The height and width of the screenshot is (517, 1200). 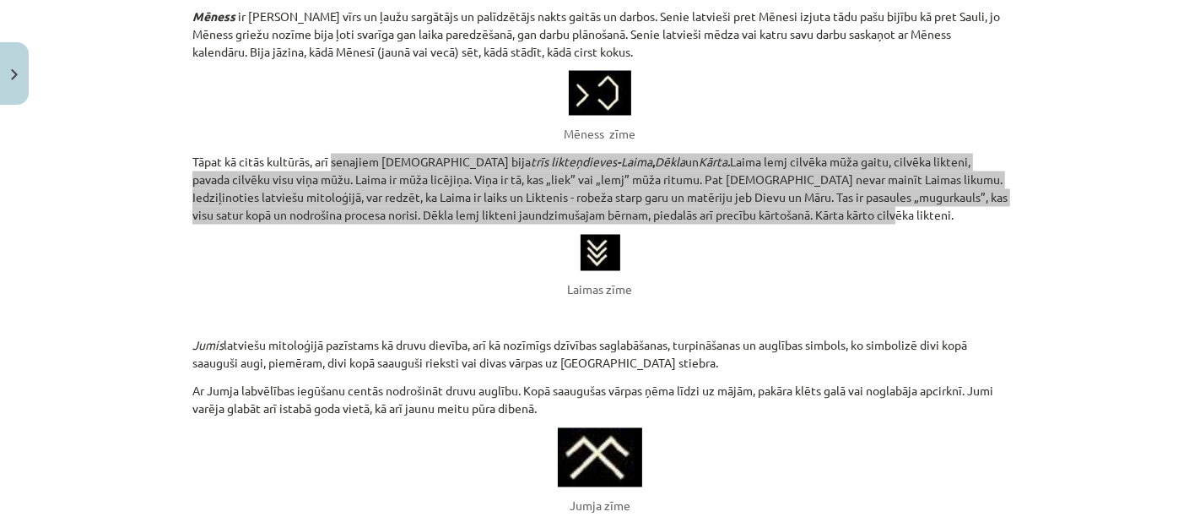 What do you see at coordinates (600, 400) in the screenshot?
I see `p: Ar Jumja labvēlības iegūšanu centās nodrošināt druvu auglību. Kopā saaugušas vārpas ņēma līdzi uz...` at bounding box center [600, 400].